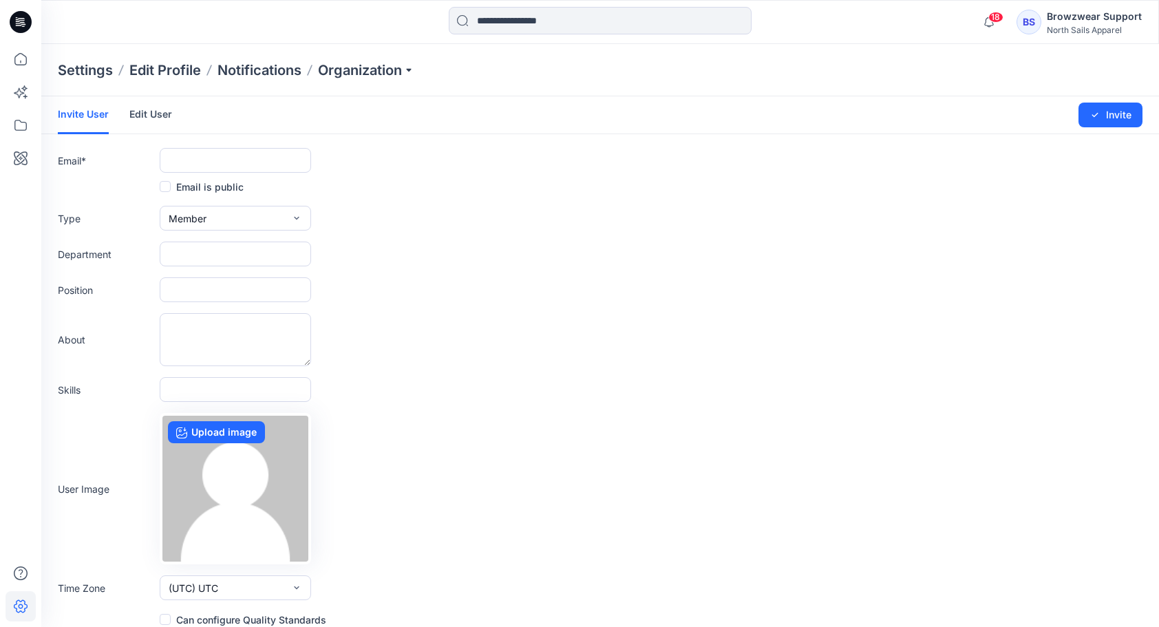 The height and width of the screenshot is (627, 1159). I want to click on label: Type, so click(106, 218).